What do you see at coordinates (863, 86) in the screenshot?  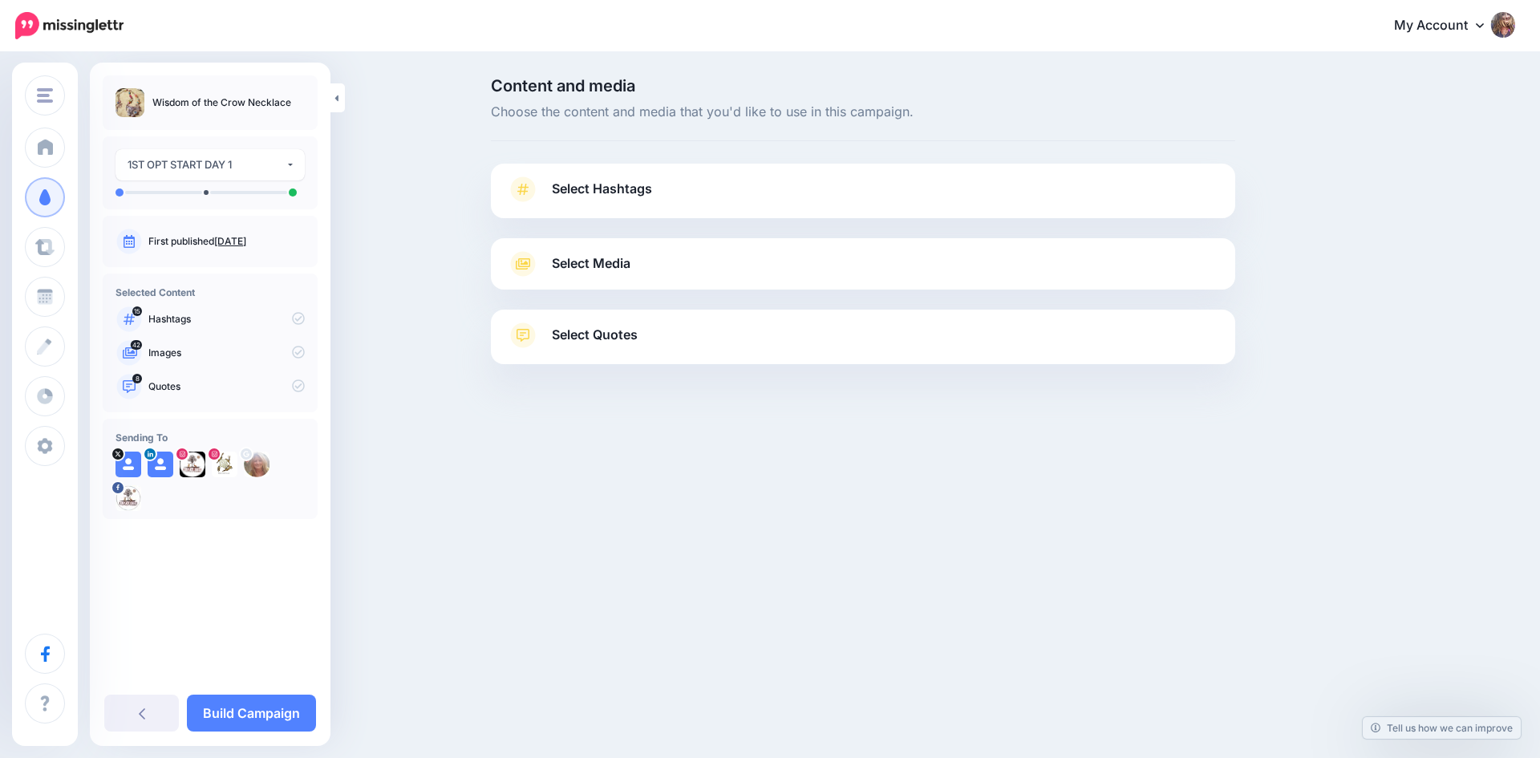 I see `span: Content and media` at bounding box center [863, 86].